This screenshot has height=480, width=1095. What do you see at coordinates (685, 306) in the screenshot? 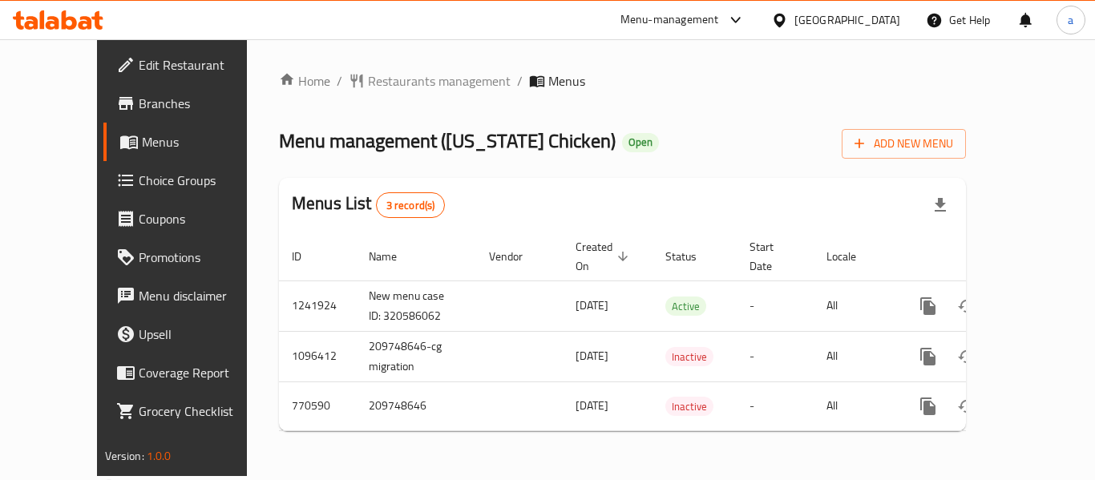
I see `span: Active` at bounding box center [685, 306].